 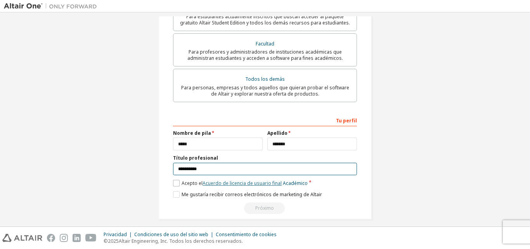 I want to click on font: Apellido, so click(x=278, y=133).